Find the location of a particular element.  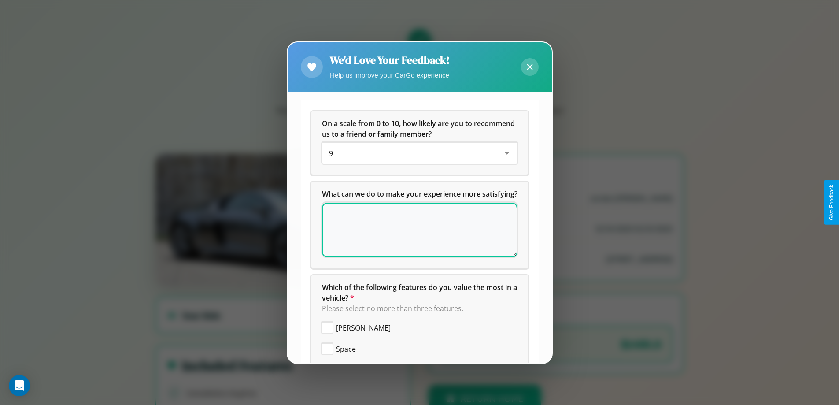

span: Please select no more than three features. is located at coordinates (393, 308).